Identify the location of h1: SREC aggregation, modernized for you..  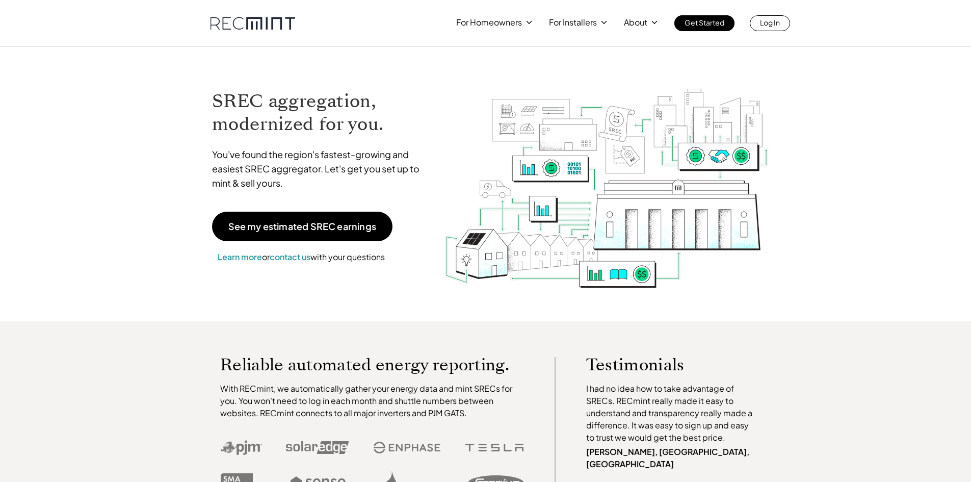
(321, 113).